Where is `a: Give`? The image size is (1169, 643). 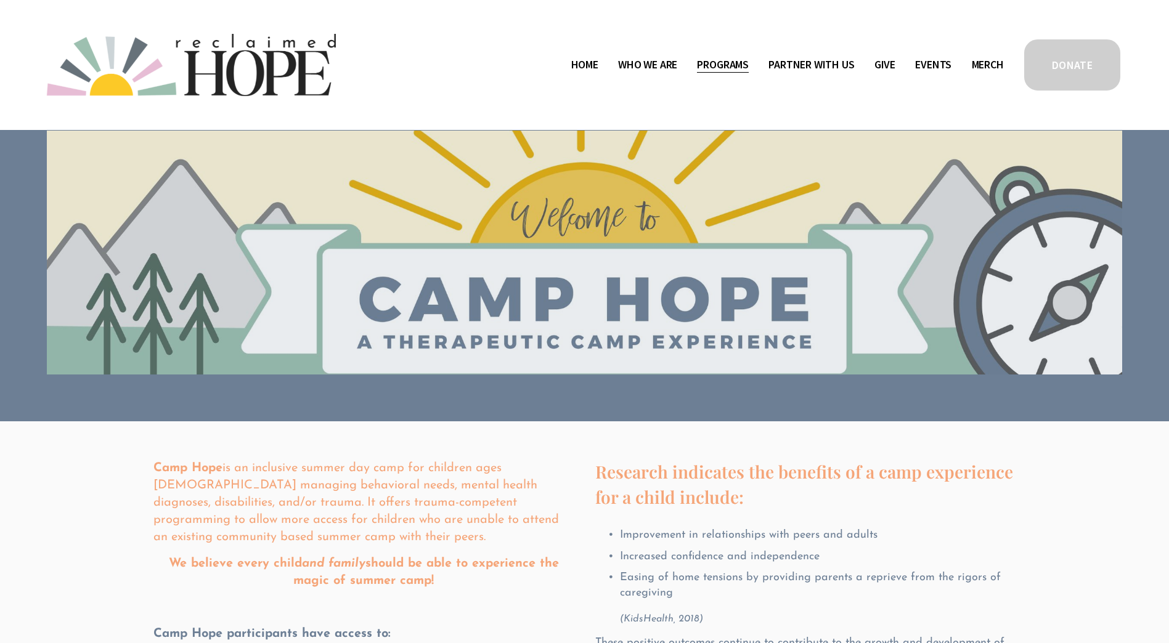
a: Give is located at coordinates (885, 65).